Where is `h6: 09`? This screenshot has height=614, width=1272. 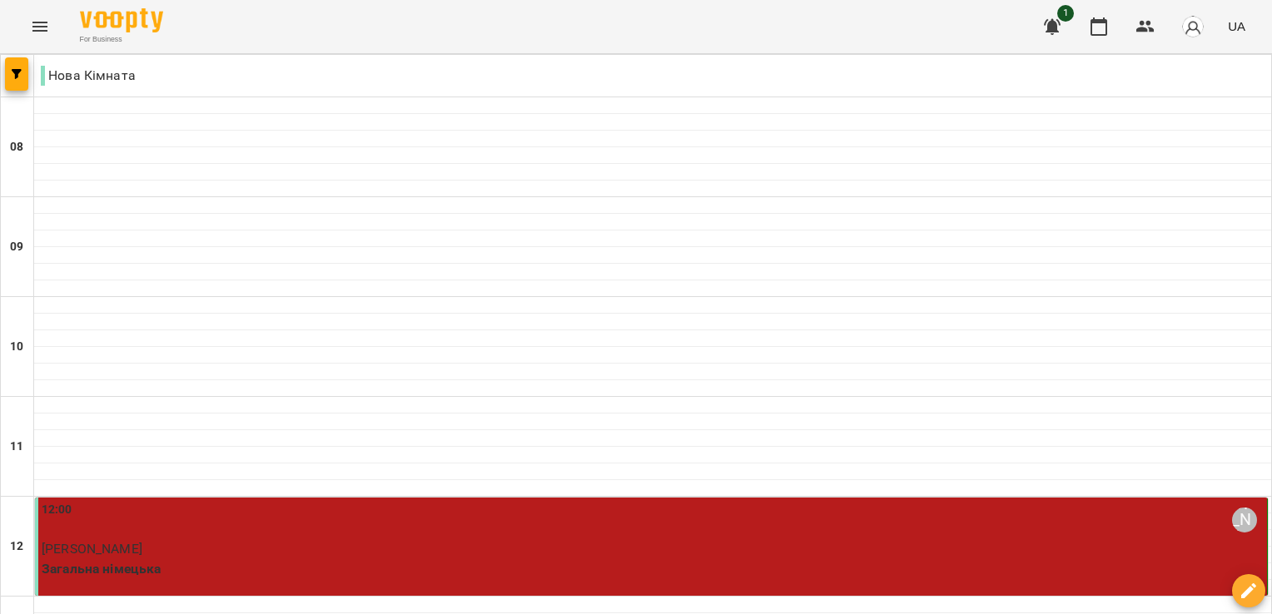
h6: 09 is located at coordinates (17, 247).